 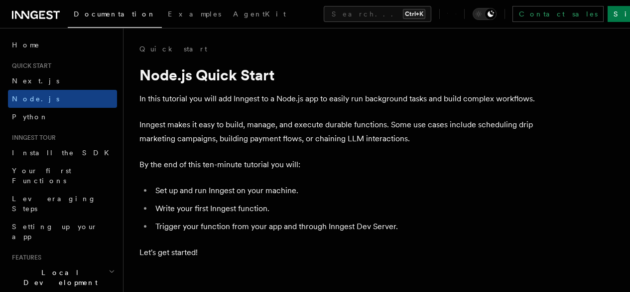 I want to click on li: Trigger your function from your app and through Inngest Dev Server., so click(x=345, y=226).